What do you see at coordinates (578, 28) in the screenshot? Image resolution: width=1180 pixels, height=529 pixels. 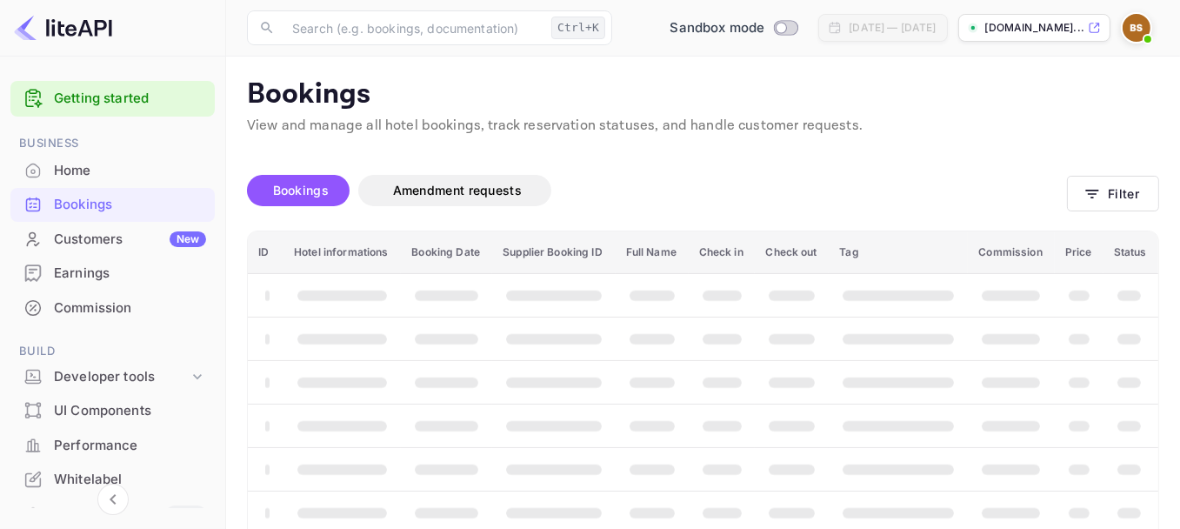 I see `div: Ctrl+K` at bounding box center [578, 28].